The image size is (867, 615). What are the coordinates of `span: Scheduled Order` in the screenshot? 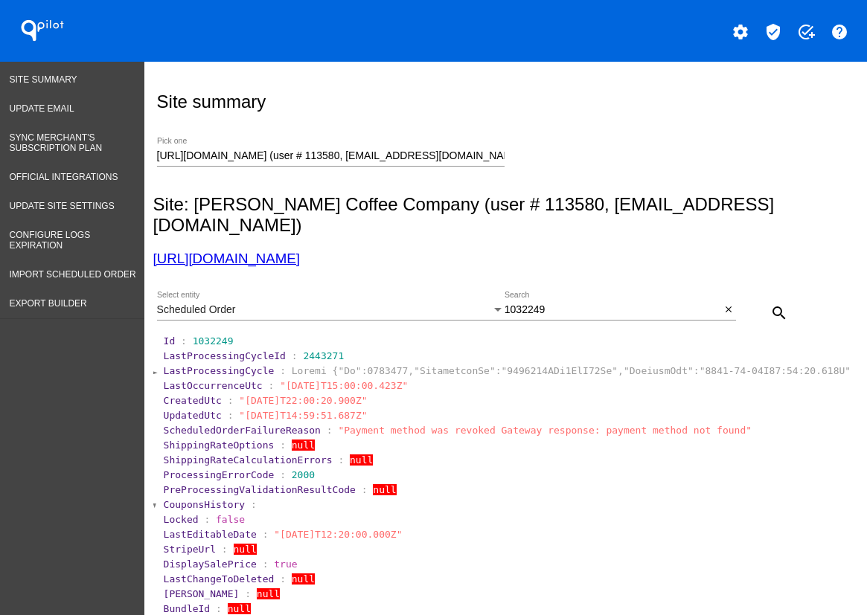 It's located at (196, 310).